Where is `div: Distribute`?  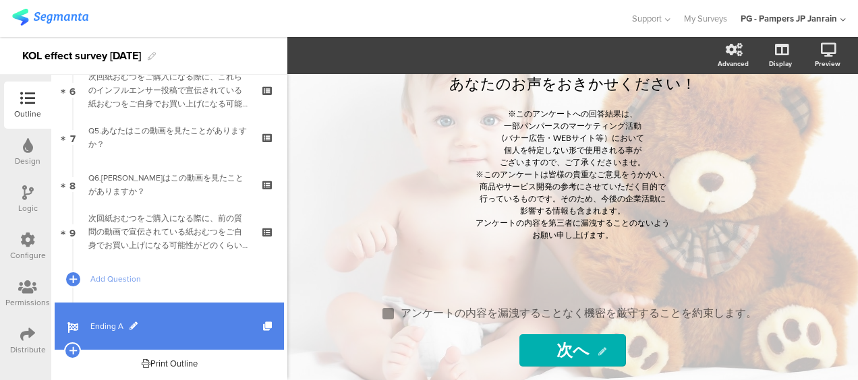
div: Distribute is located at coordinates (28, 350).